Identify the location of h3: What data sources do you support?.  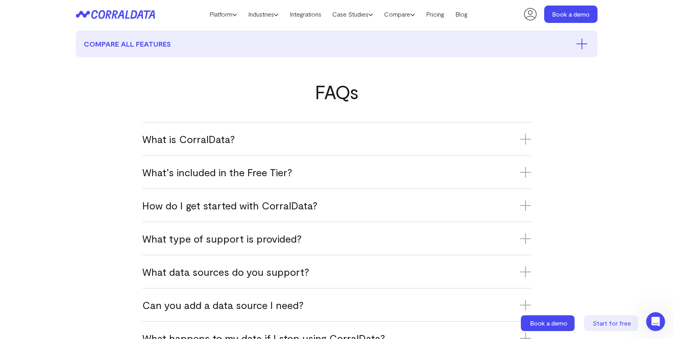
(337, 272).